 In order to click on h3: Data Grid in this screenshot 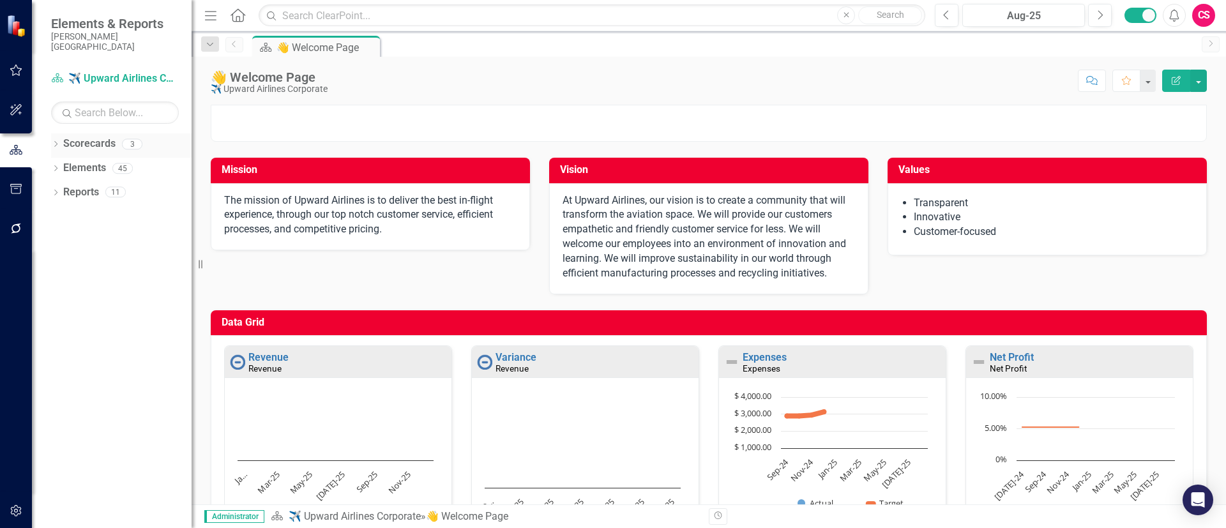, I will do `click(711, 322)`.